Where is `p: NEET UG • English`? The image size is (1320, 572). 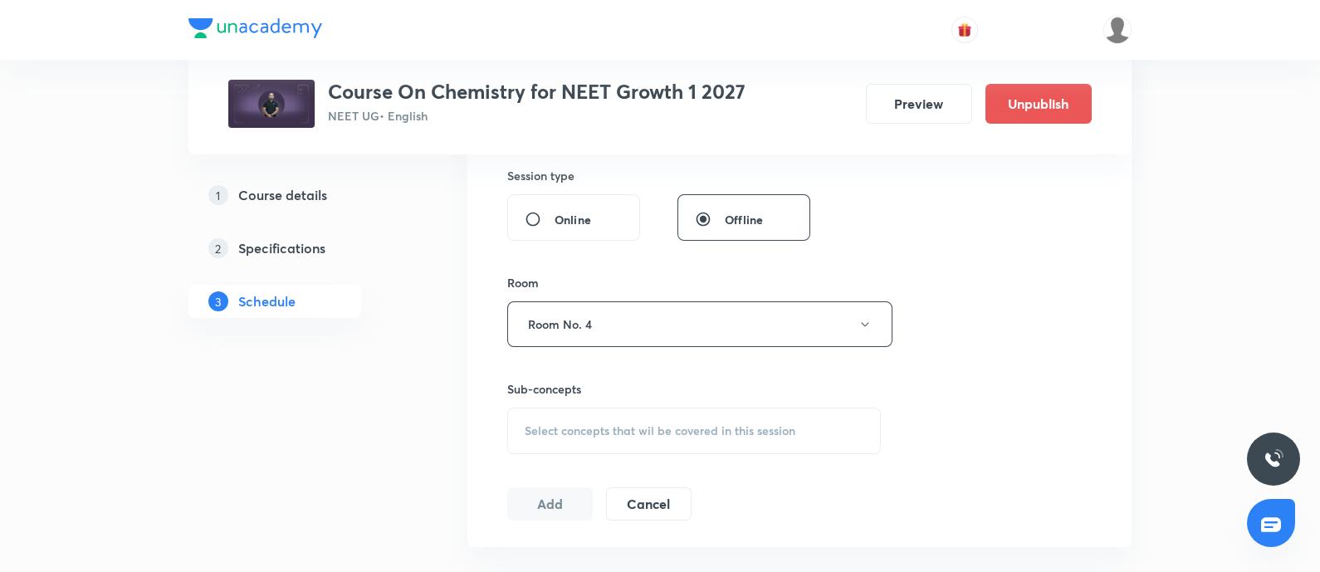
p: NEET UG • English is located at coordinates (536, 115).